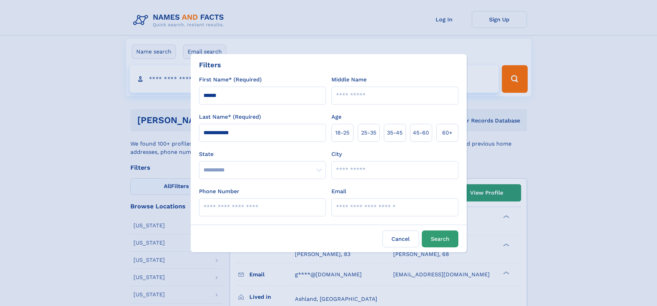 The height and width of the screenshot is (306, 657). I want to click on label: City, so click(337, 154).